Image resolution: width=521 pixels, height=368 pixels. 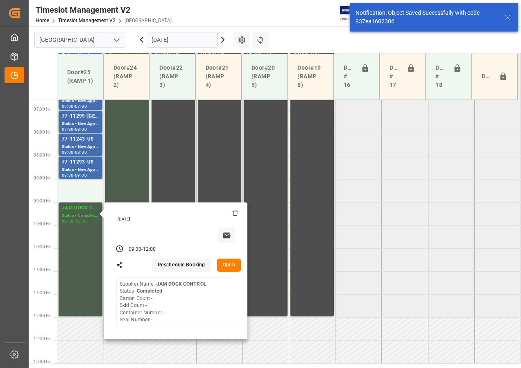 I want to click on b: Completed, so click(x=150, y=291).